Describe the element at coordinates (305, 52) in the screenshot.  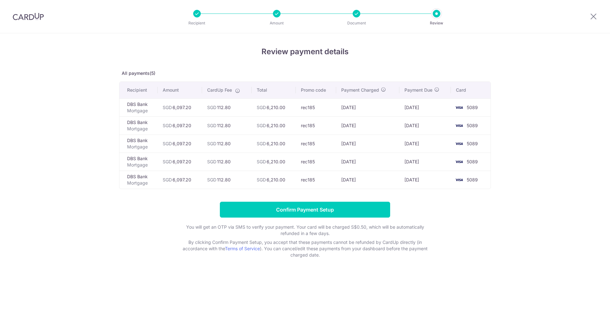
I see `h4: Review payment details` at that location.